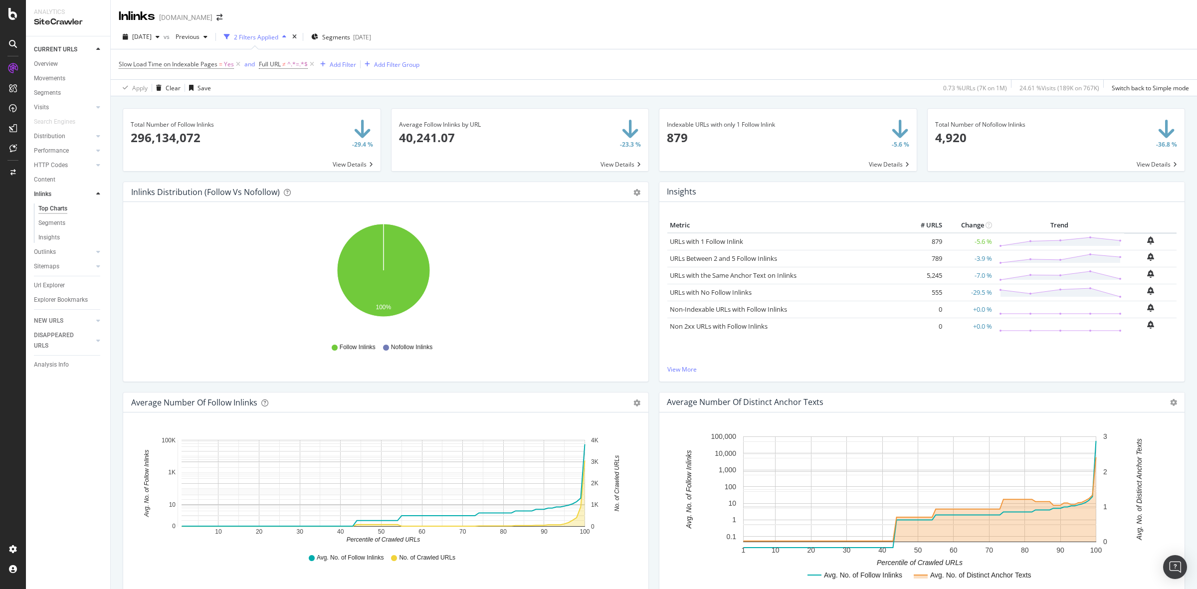  Describe the element at coordinates (383, 486) in the screenshot. I see `div: A chart.` at that location.